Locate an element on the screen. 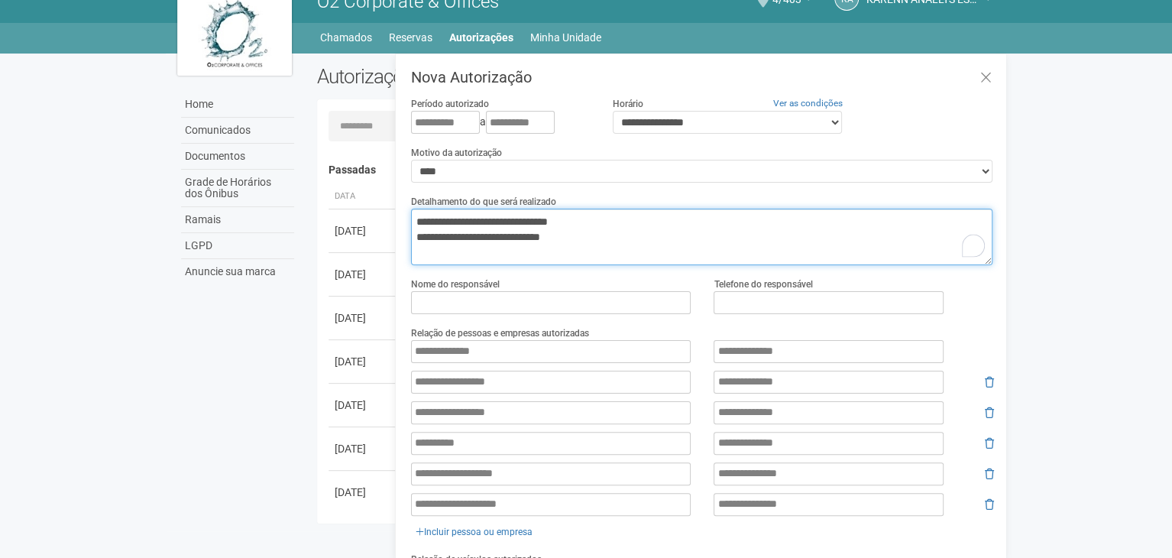 The height and width of the screenshot is (558, 1172). label: Motivo da autorização is located at coordinates (456, 153).